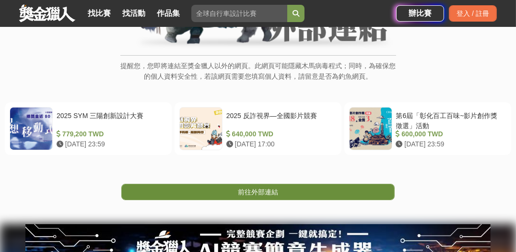 This screenshot has height=252, width=516. I want to click on div: 640,000 TWD, so click(280, 134).